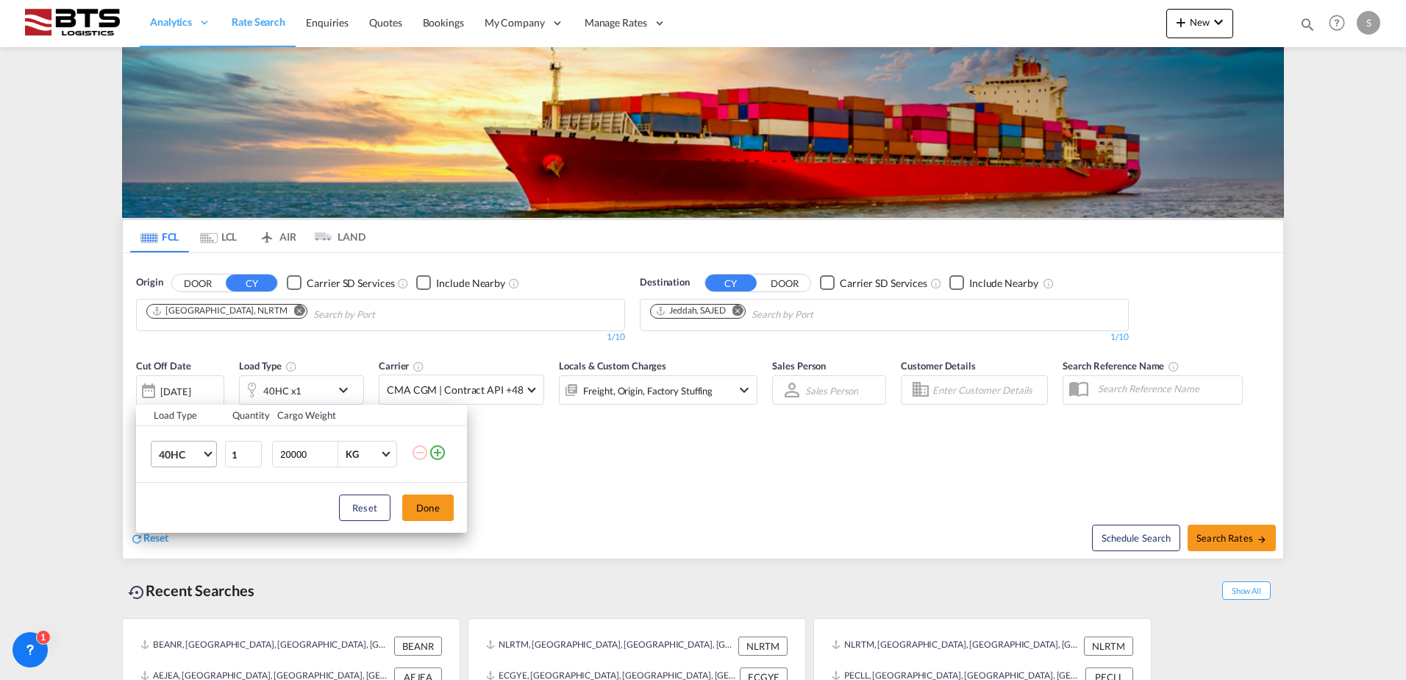  What do you see at coordinates (352, 454) in the screenshot?
I see `div: KG` at bounding box center [352, 454].